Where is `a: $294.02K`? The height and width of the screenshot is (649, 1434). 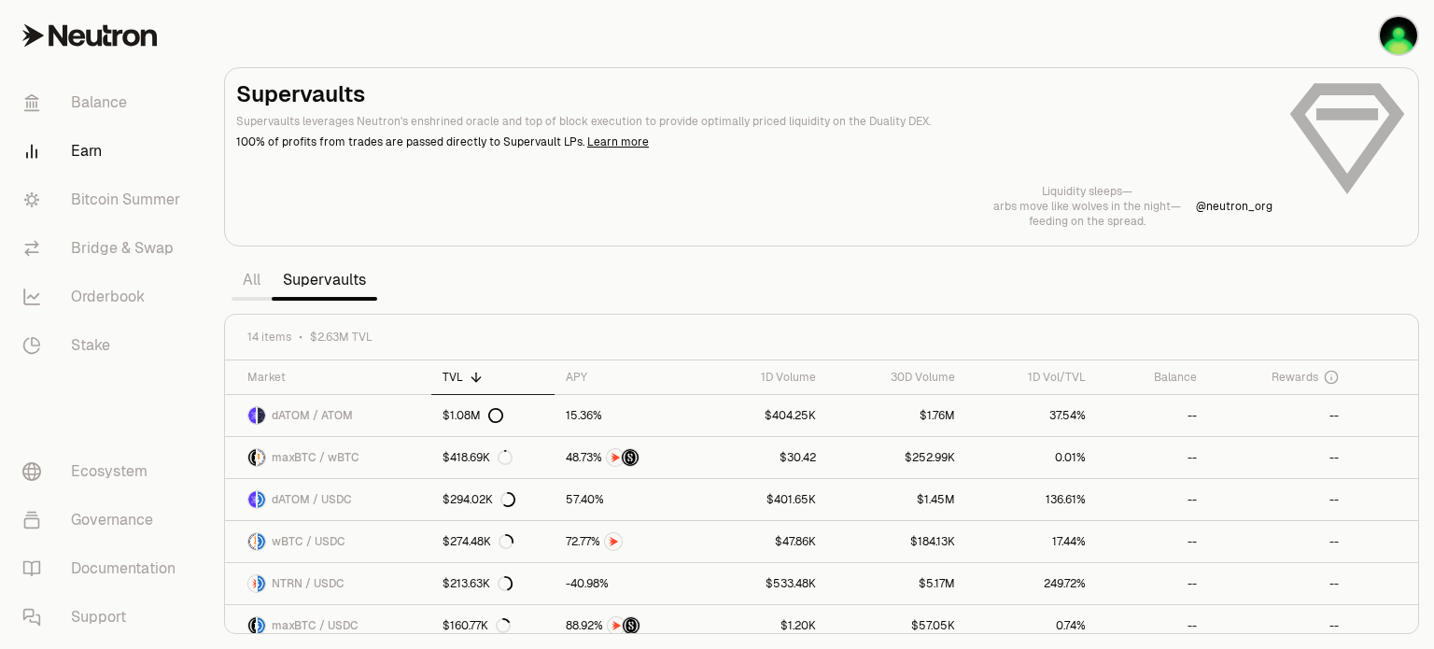 a: $294.02K is located at coordinates (493, 499).